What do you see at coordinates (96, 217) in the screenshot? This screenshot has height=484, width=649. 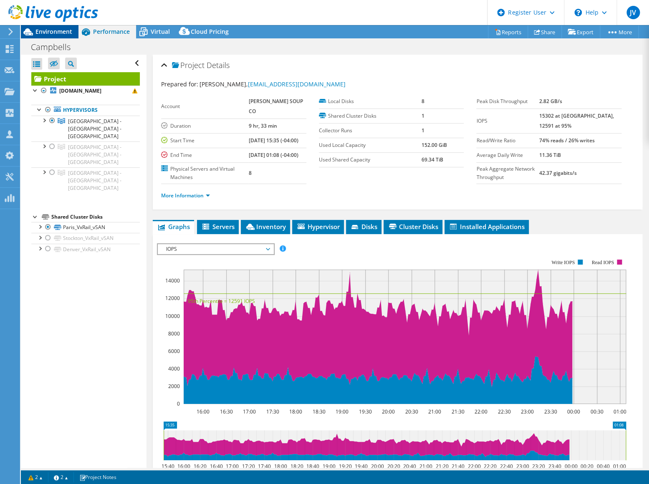 I see `div: Shared Cluster Disks` at bounding box center [96, 217].